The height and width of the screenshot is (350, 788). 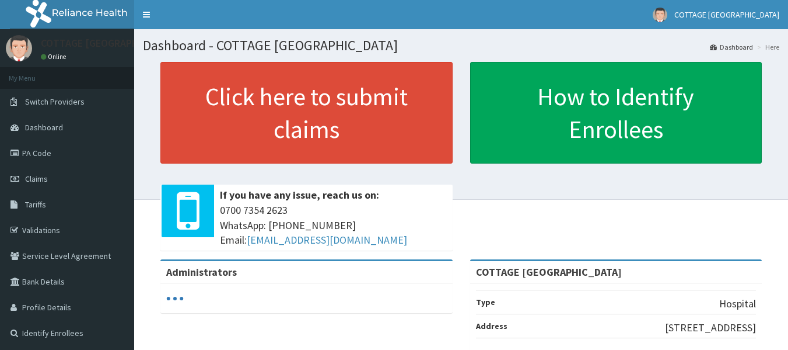 I want to click on b: Address, so click(x=492, y=326).